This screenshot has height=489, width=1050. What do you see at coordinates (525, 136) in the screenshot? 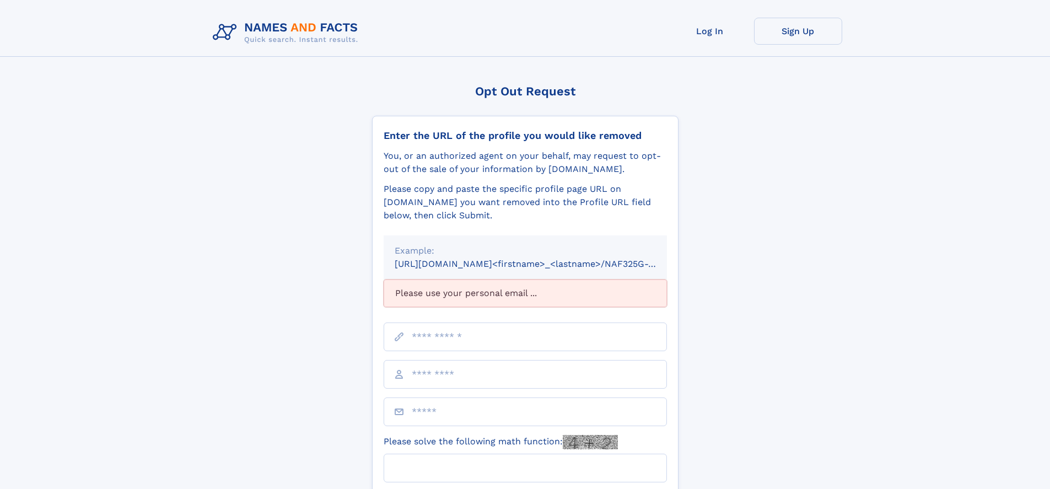
I see `div: Enter the URL of the profile you would like removed` at bounding box center [525, 136].